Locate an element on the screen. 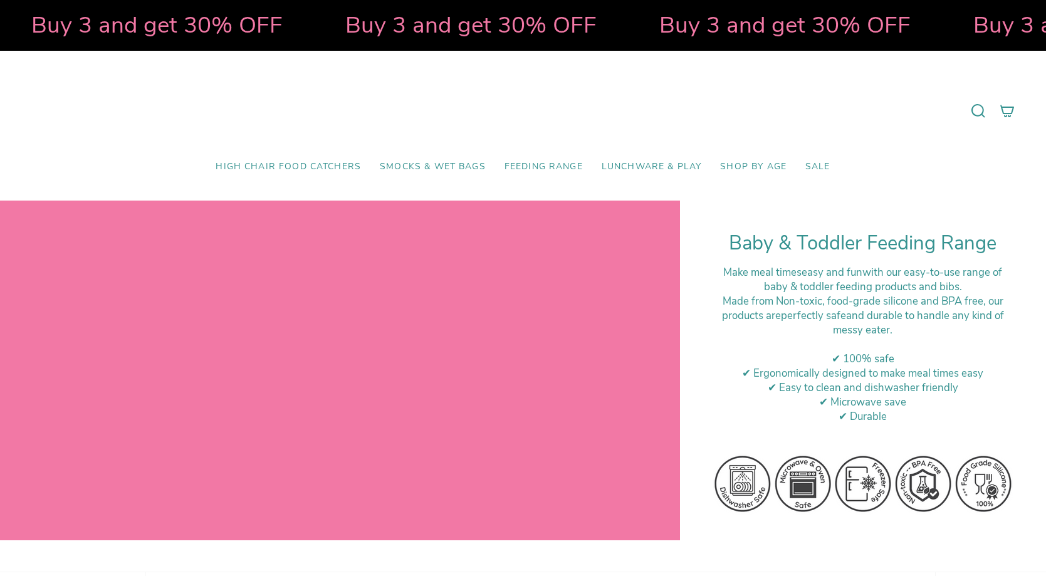 The image size is (1046, 576). strong: easy and fun is located at coordinates (832, 272).